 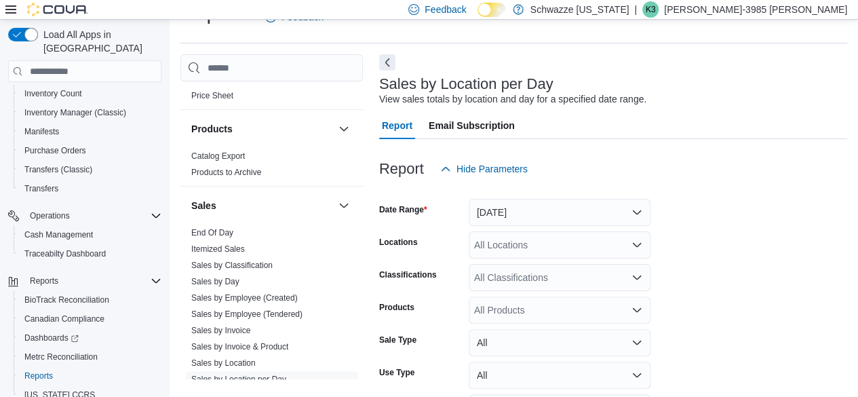 I want to click on span: Dashboards, so click(x=90, y=338).